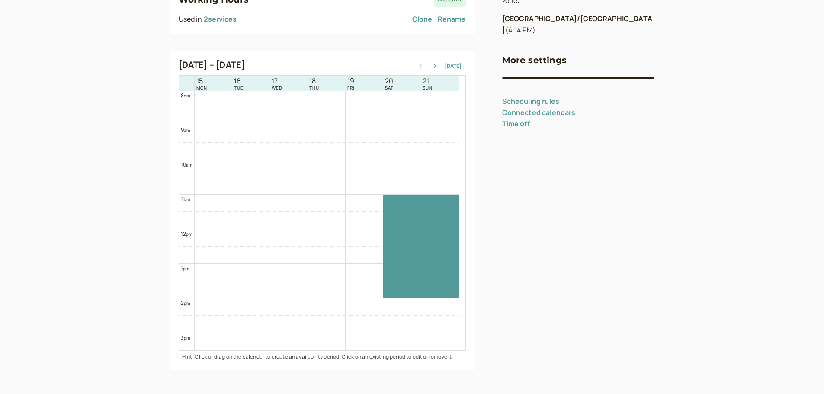  What do you see at coordinates (428, 84) in the screenshot?
I see `a: September 21, 2025` at bounding box center [428, 84].